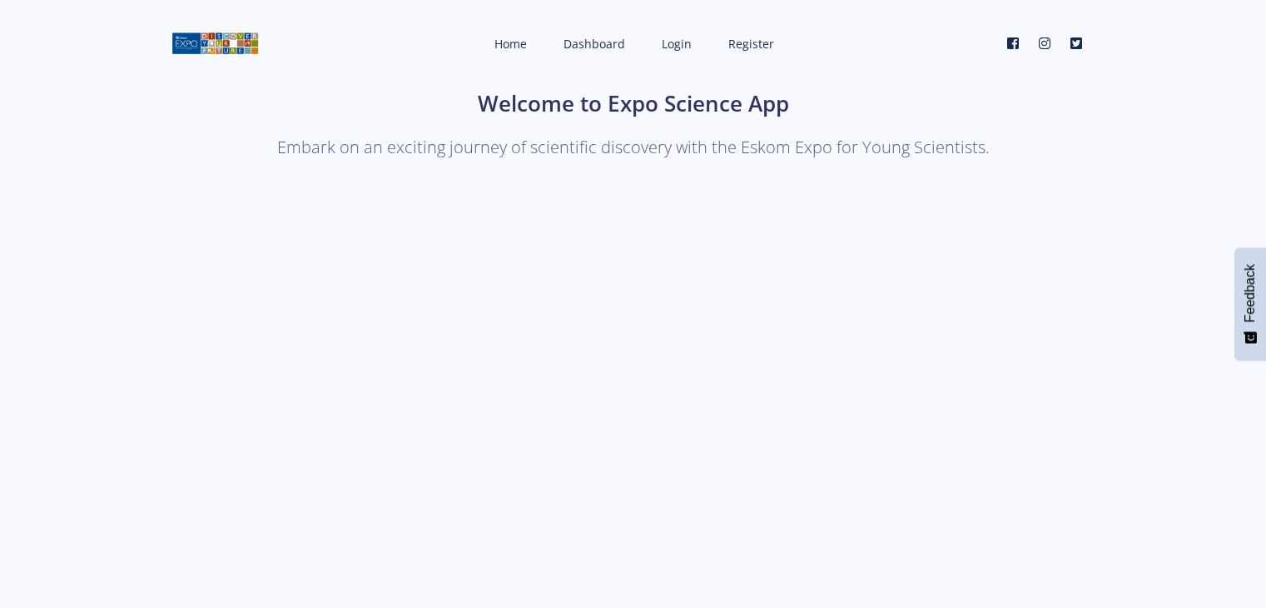 This screenshot has height=608, width=1266. What do you see at coordinates (1250, 293) in the screenshot?
I see `span: Feedback` at bounding box center [1250, 293].